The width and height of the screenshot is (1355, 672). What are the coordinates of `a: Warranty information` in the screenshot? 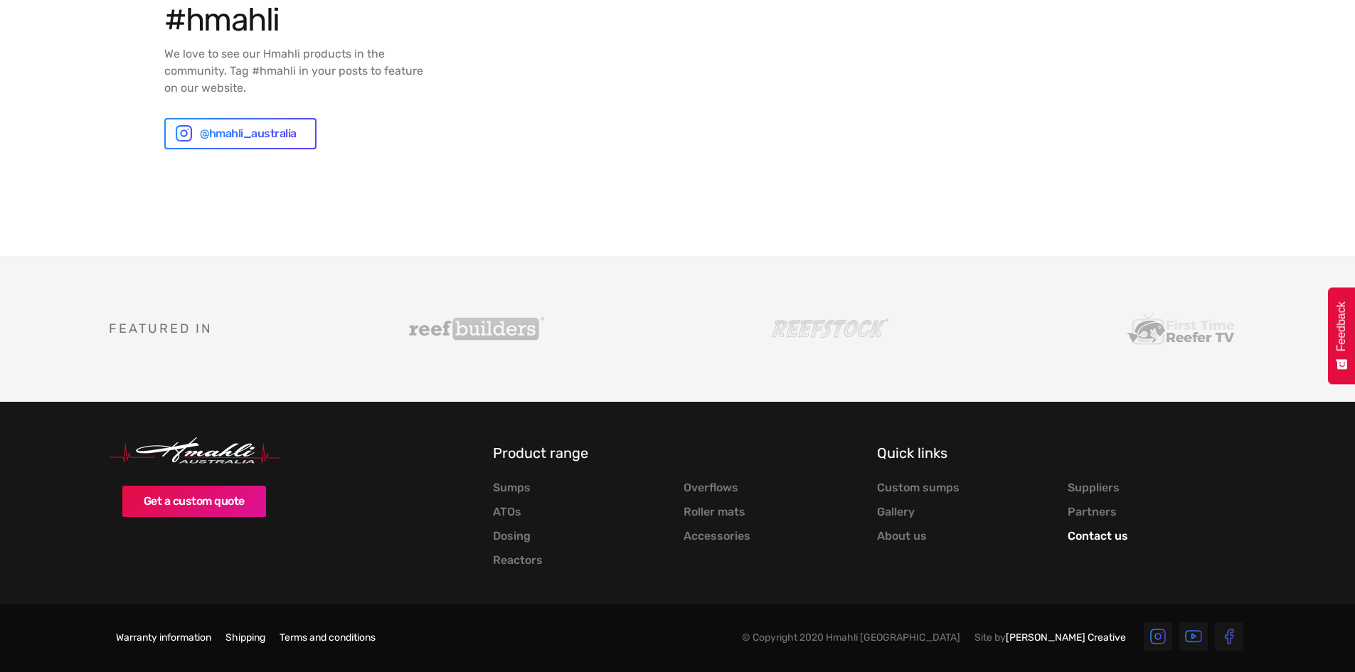 It's located at (164, 638).